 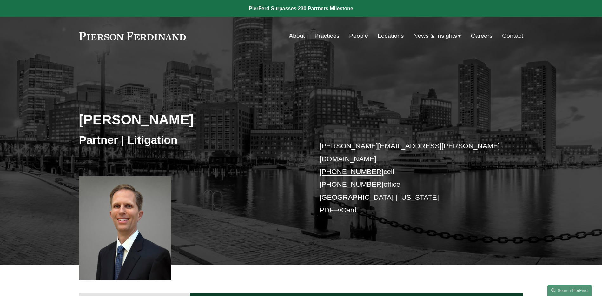 What do you see at coordinates (347, 210) in the screenshot?
I see `a: vCard` at bounding box center [347, 210].